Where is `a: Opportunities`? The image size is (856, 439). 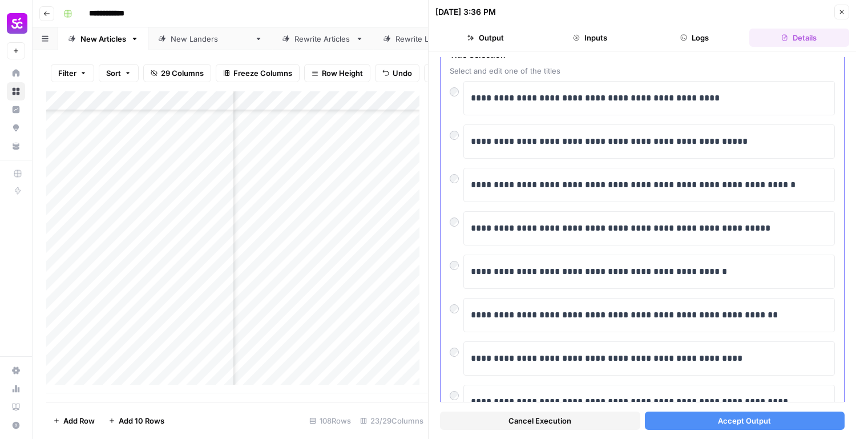
a: Opportunities is located at coordinates (16, 128).